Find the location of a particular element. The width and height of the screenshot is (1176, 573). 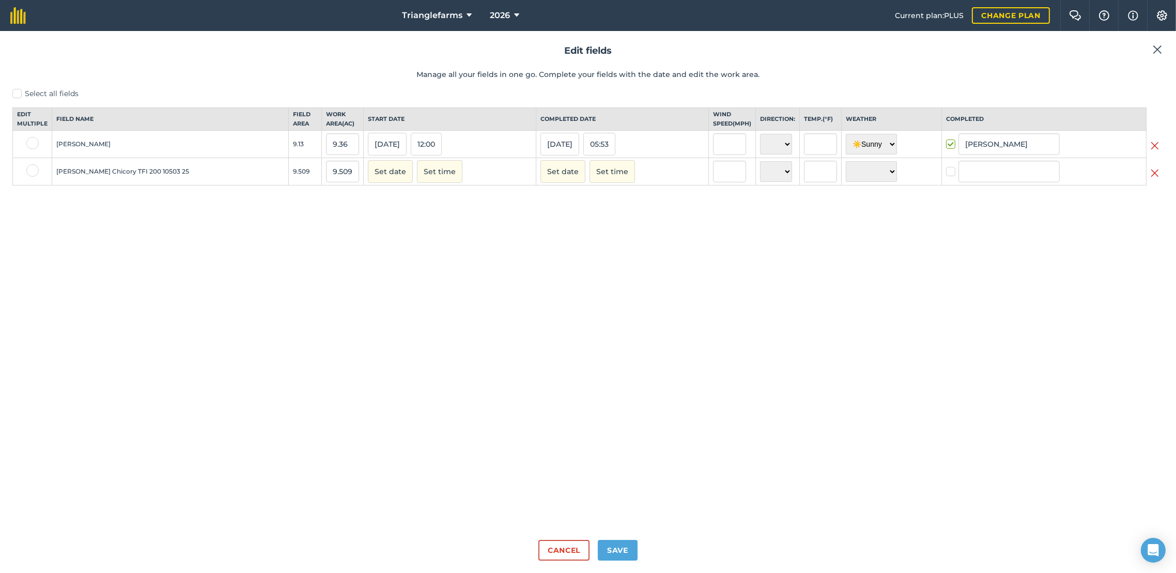

div: Open Intercom Messenger is located at coordinates (1153, 550).